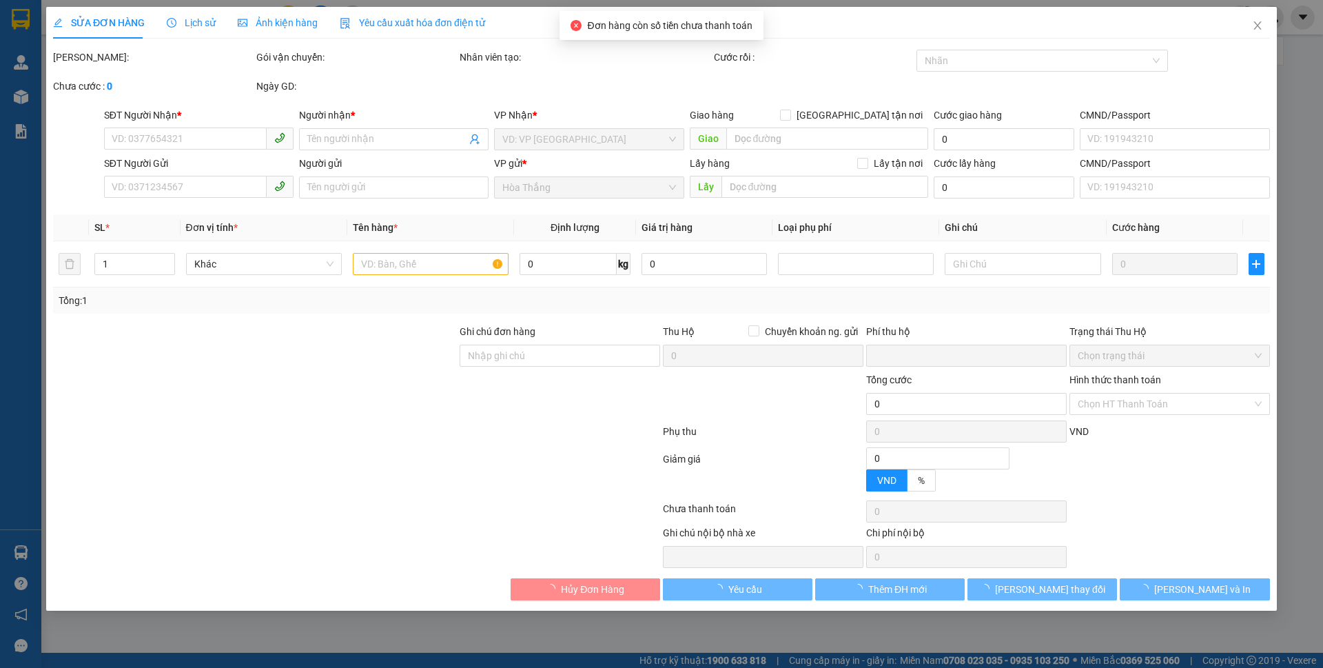 The width and height of the screenshot is (1323, 668). I want to click on div: Nhân viên tạo:, so click(585, 57).